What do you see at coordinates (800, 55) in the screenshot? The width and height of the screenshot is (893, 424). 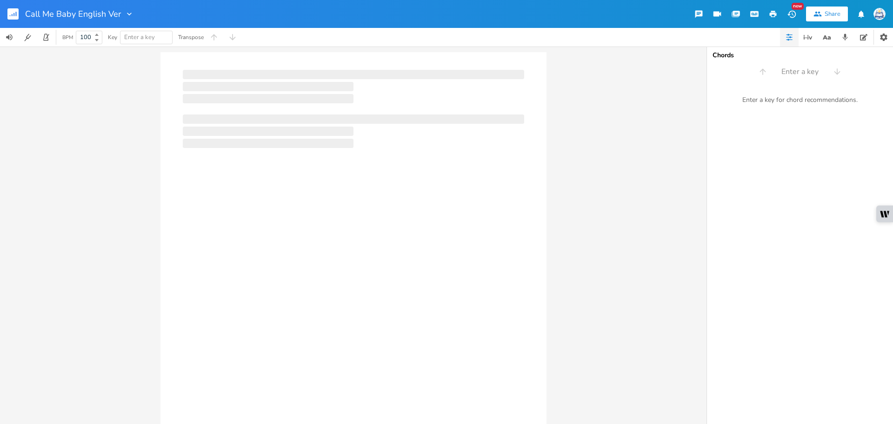 I see `div: Chords` at bounding box center [800, 55].